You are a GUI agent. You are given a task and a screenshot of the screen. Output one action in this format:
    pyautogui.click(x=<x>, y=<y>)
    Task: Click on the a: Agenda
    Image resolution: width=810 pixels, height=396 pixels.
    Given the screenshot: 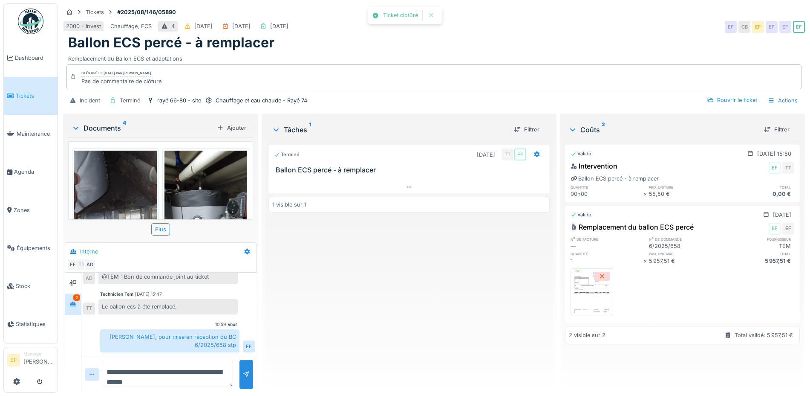 What is the action you would take?
    pyautogui.click(x=31, y=171)
    